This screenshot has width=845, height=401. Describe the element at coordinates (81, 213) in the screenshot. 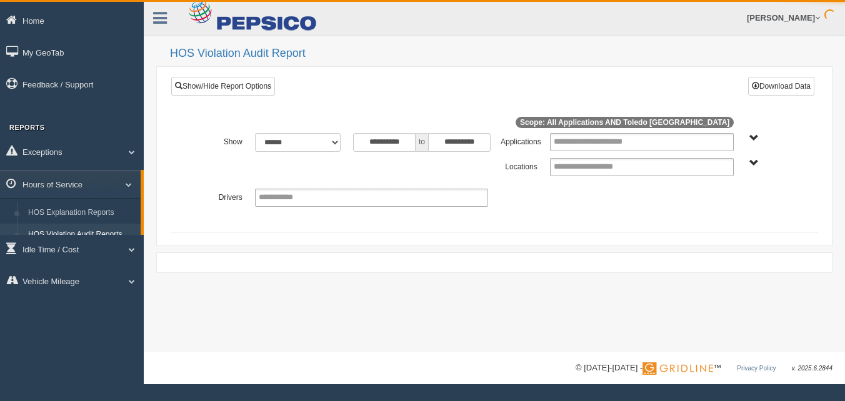

I see `a: HOS Explanation Reports` at that location.